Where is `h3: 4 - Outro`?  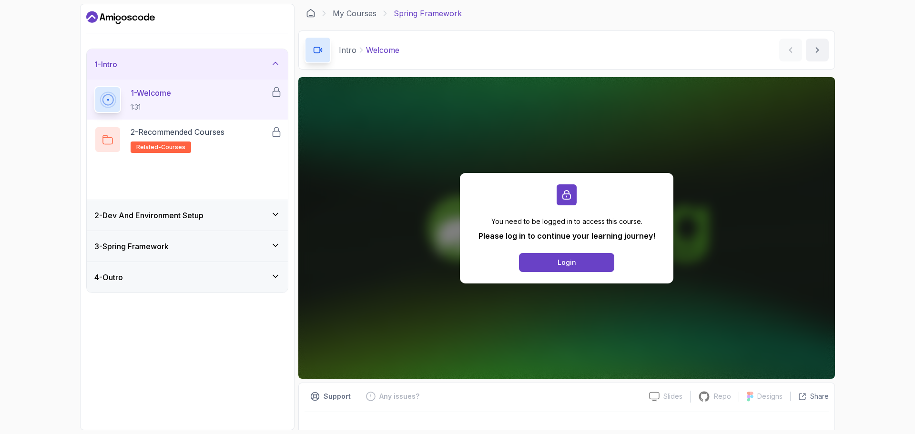
h3: 4 - Outro is located at coordinates (109, 277).